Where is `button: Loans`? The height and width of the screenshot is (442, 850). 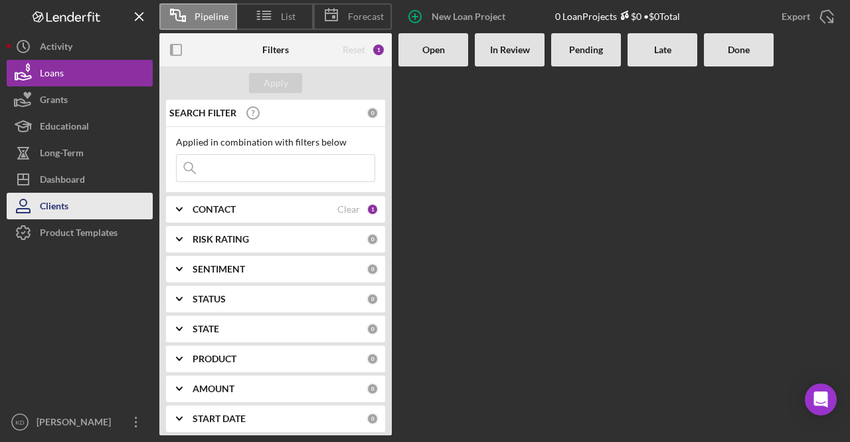 button: Loans is located at coordinates (80, 73).